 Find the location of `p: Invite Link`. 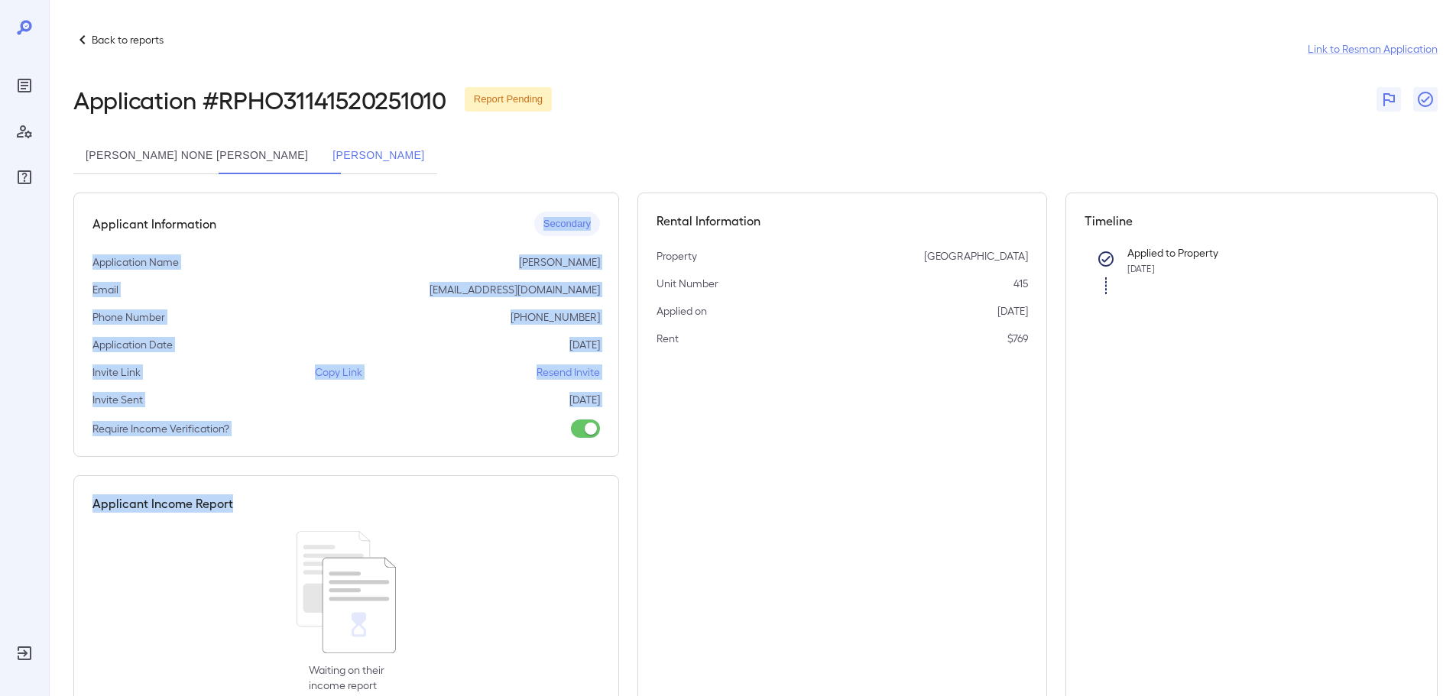

p: Invite Link is located at coordinates (116, 372).